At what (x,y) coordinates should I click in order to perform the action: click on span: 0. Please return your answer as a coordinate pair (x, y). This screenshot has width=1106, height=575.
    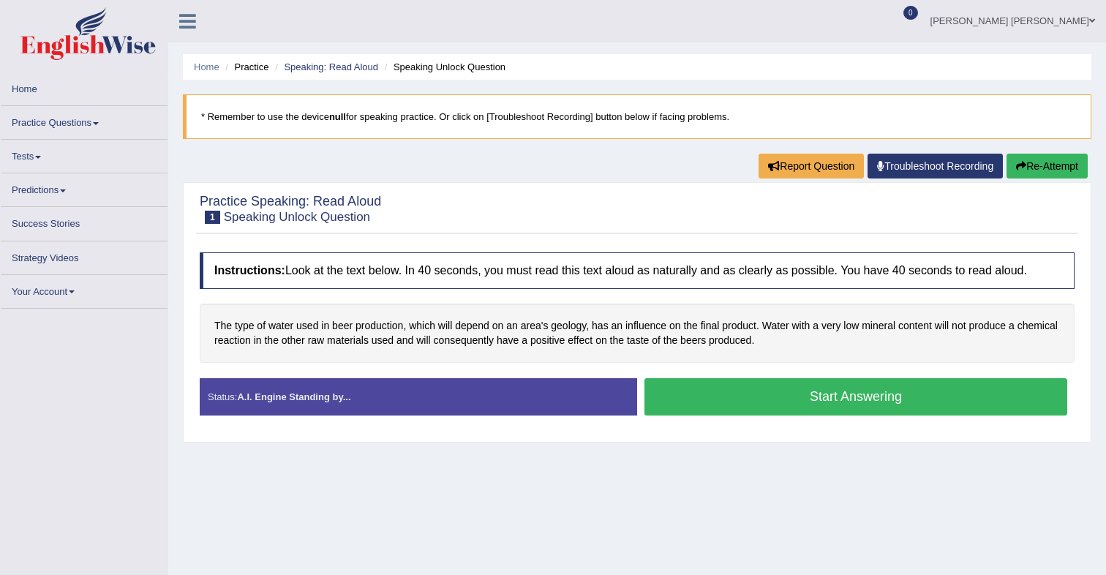
    Looking at the image, I should click on (911, 12).